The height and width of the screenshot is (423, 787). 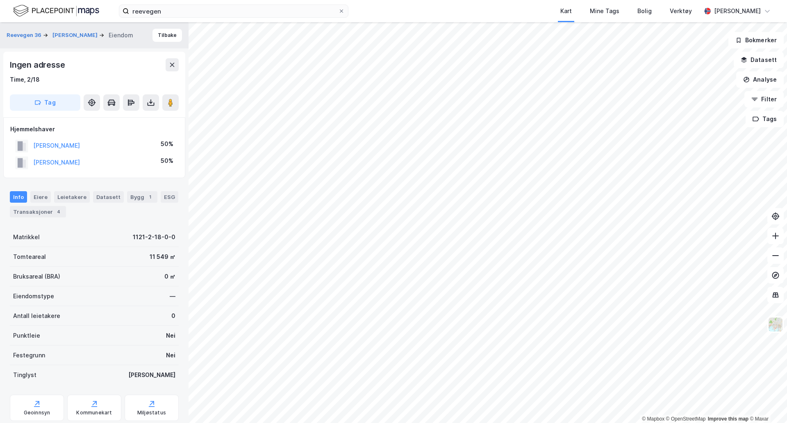 What do you see at coordinates (765, 119) in the screenshot?
I see `button: Tags` at bounding box center [765, 119].